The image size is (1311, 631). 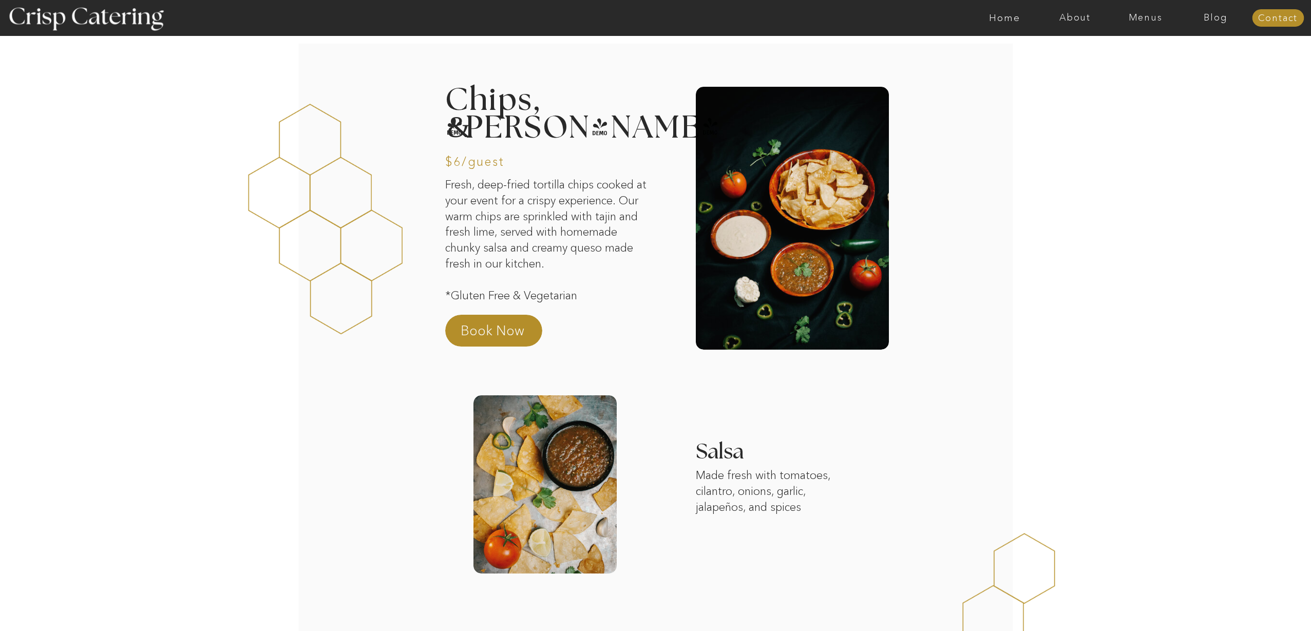 I want to click on nav: Contact, so click(x=1278, y=18).